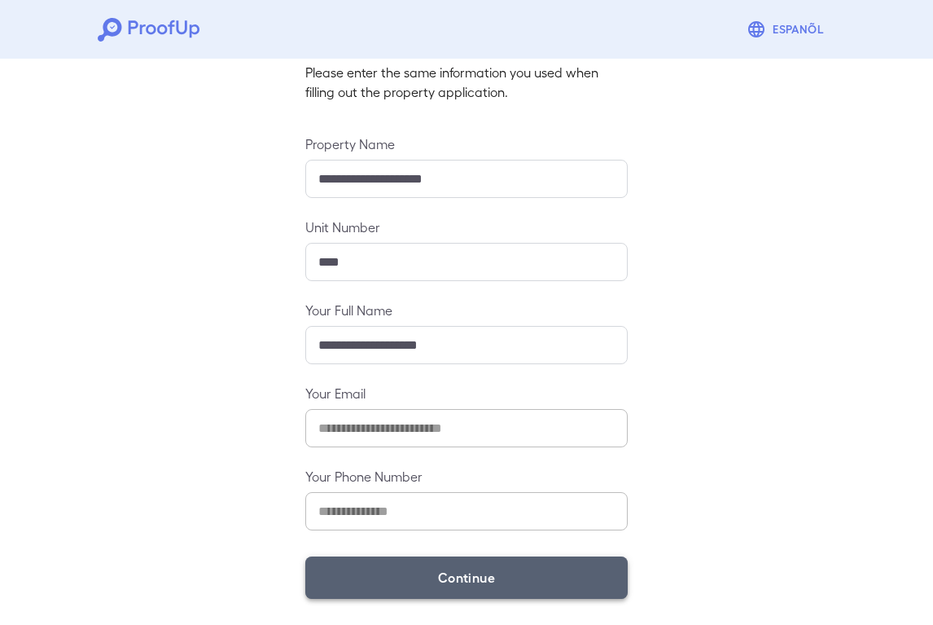 The image size is (933, 625). I want to click on label: Your Phone Number, so click(467, 476).